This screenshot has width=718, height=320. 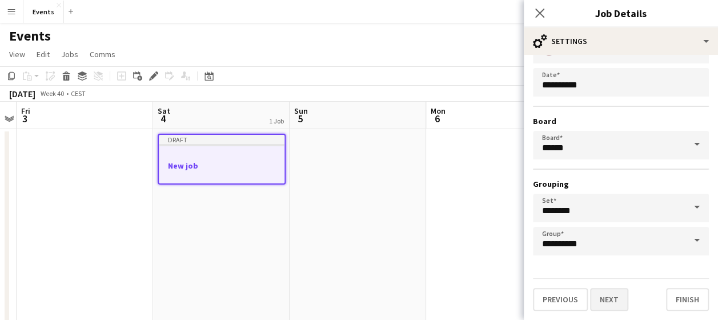 What do you see at coordinates (438, 111) in the screenshot?
I see `span: Mon` at bounding box center [438, 111].